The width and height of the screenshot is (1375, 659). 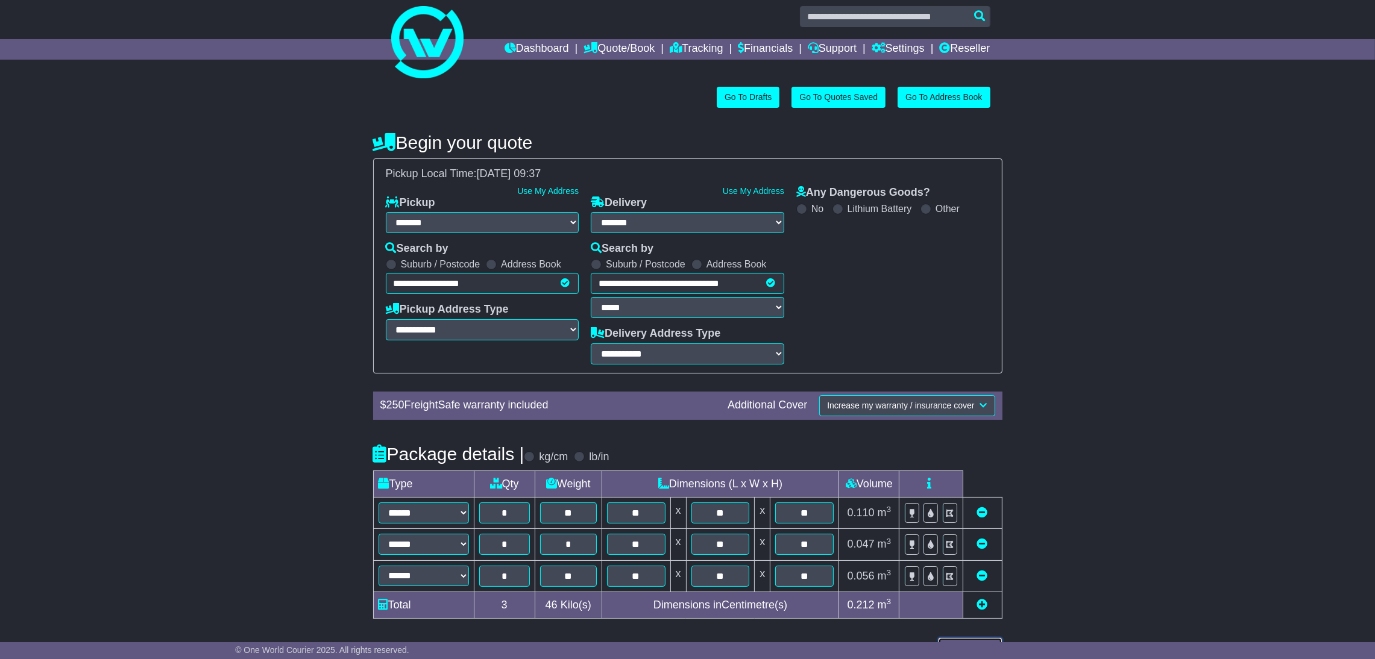 What do you see at coordinates (504, 605) in the screenshot?
I see `td: 3` at bounding box center [504, 605].